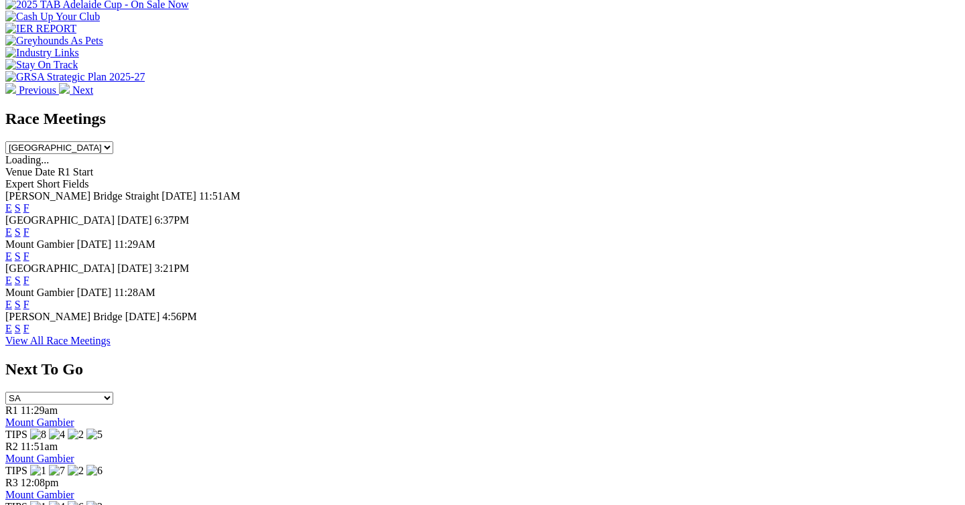 This screenshot has height=505, width=965. I want to click on span: Short, so click(48, 184).